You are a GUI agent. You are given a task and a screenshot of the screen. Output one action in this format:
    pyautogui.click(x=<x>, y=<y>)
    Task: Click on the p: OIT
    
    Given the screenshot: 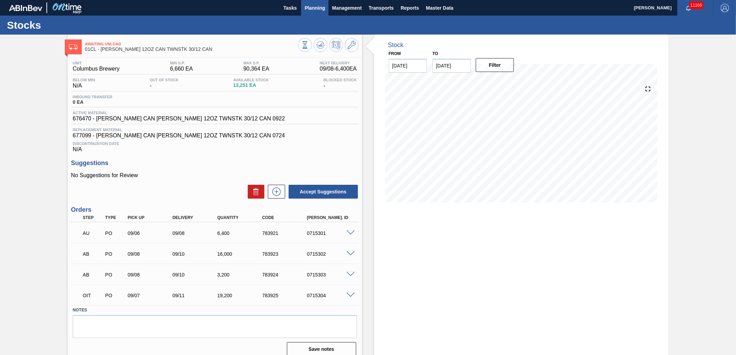 What is the action you would take?
    pyautogui.click(x=93, y=296)
    